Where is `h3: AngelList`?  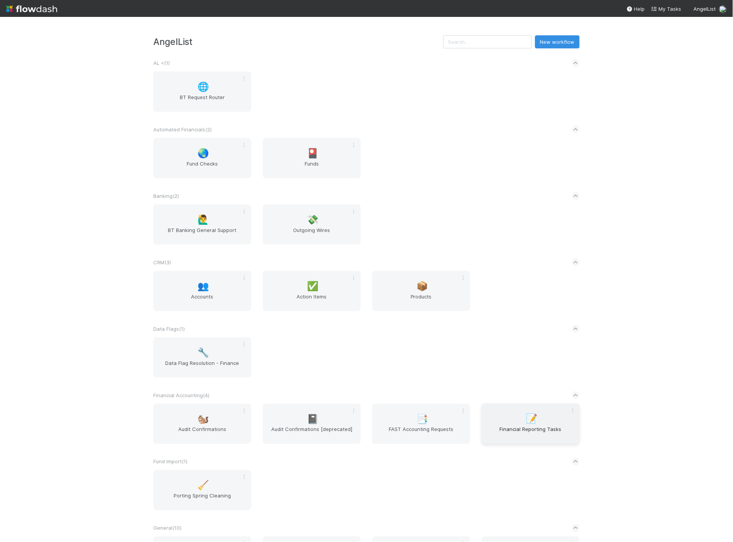
h3: AngelList is located at coordinates (298, 42).